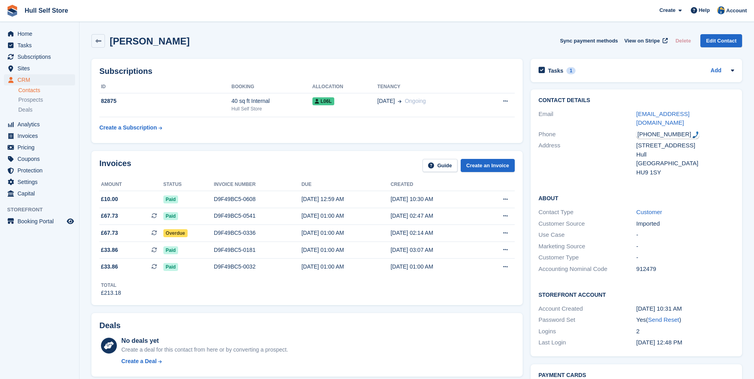 The width and height of the screenshot is (754, 379). Describe the element at coordinates (41, 136) in the screenshot. I see `span: Invoices` at that location.